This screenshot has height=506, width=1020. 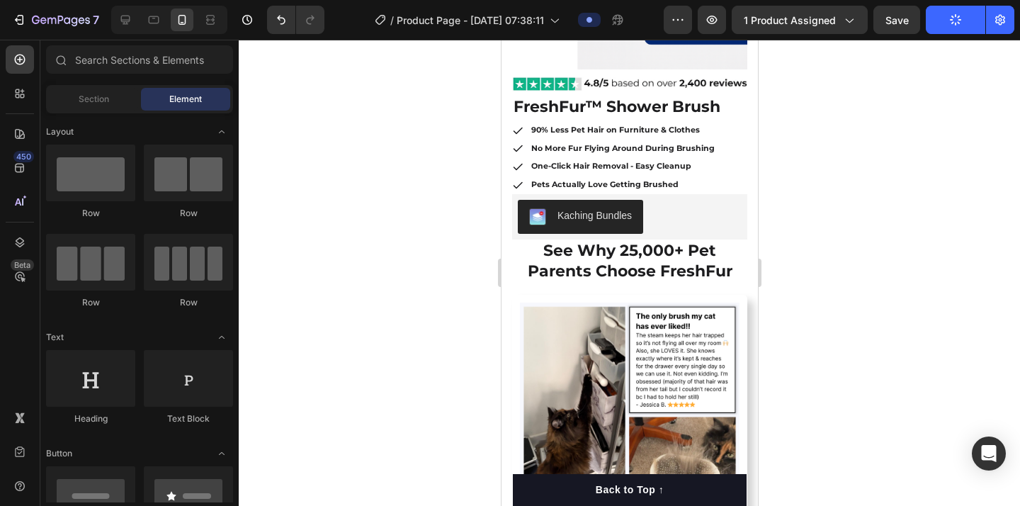 What do you see at coordinates (188, 418) in the screenshot?
I see `div: Text Block` at bounding box center [188, 418].